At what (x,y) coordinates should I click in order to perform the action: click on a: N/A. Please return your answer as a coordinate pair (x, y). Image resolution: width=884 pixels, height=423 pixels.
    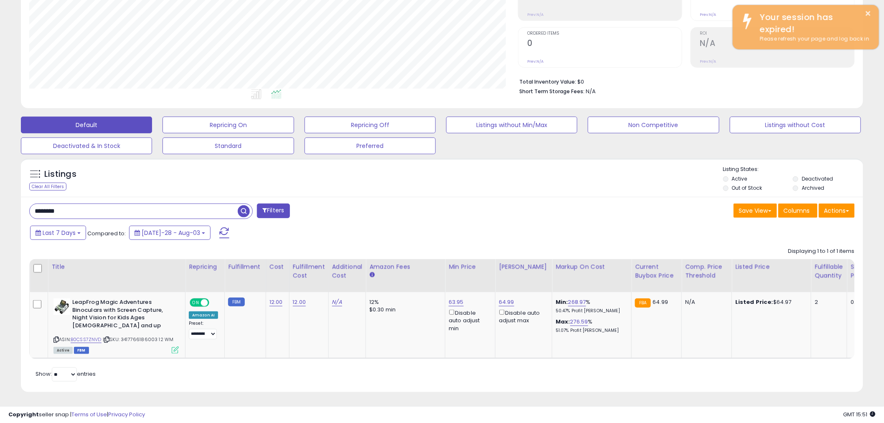
    Looking at the image, I should click on (337, 302).